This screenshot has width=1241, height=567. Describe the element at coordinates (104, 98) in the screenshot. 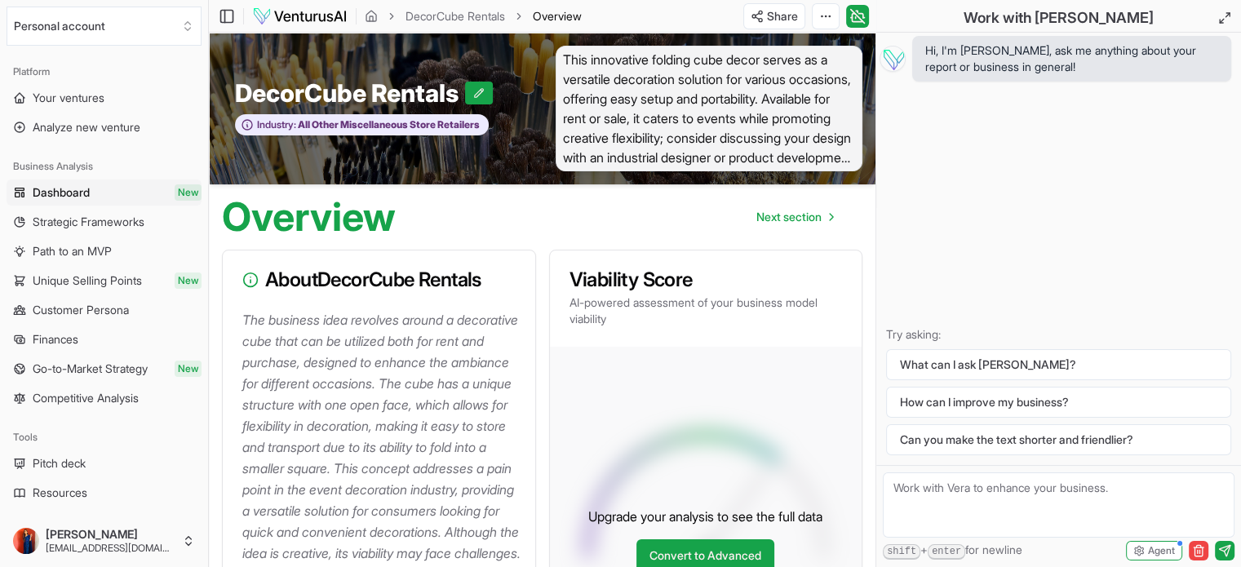

I see `a: Your ventures` at that location.